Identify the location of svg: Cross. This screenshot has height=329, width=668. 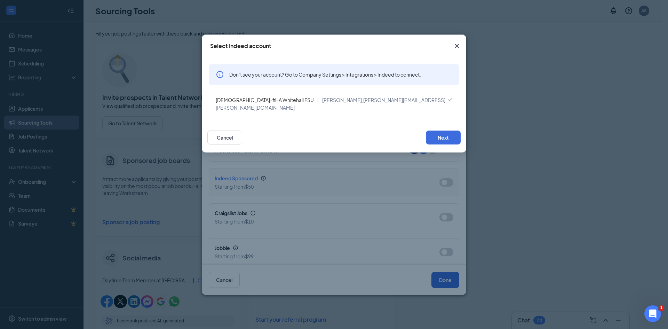
(457, 46).